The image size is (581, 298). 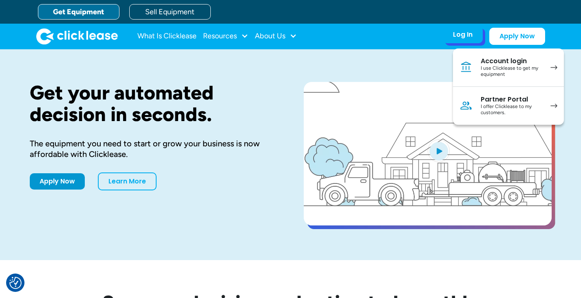 I want to click on div: Log In, so click(x=463, y=35).